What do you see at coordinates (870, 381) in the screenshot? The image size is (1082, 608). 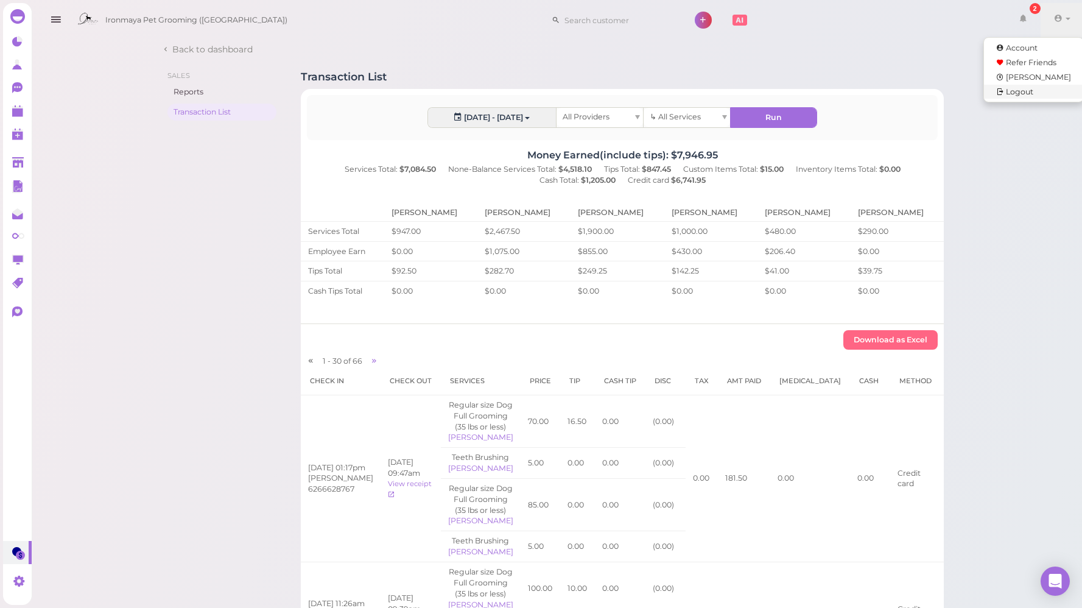 I see `th: Cash` at bounding box center [870, 381].